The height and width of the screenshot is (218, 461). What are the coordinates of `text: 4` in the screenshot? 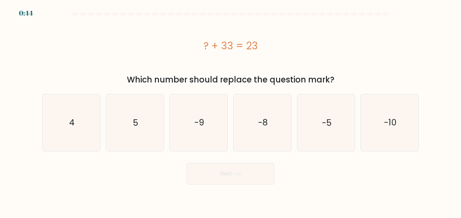 It's located at (72, 122).